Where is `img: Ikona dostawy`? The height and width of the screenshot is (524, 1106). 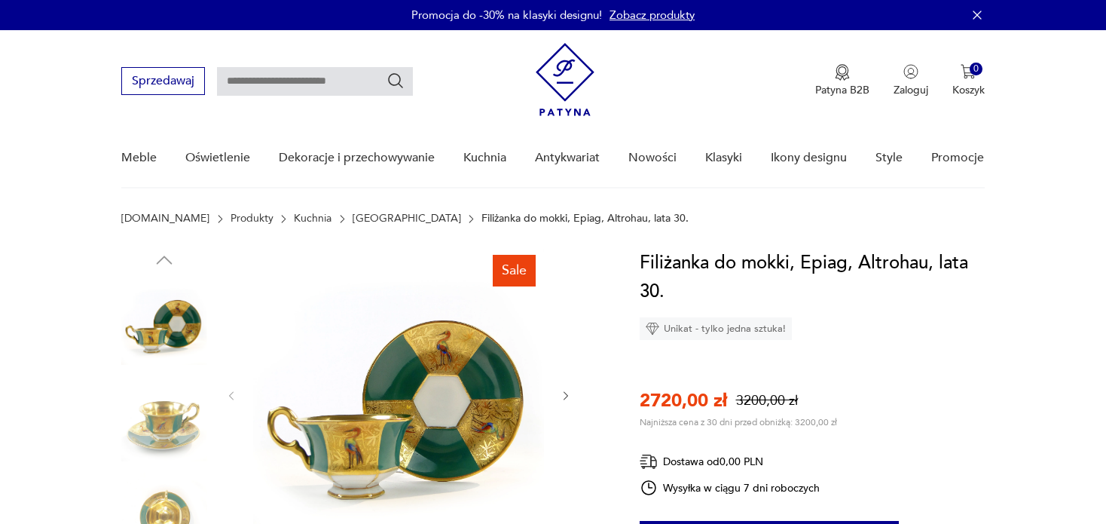 img: Ikona dostawy is located at coordinates (649, 461).